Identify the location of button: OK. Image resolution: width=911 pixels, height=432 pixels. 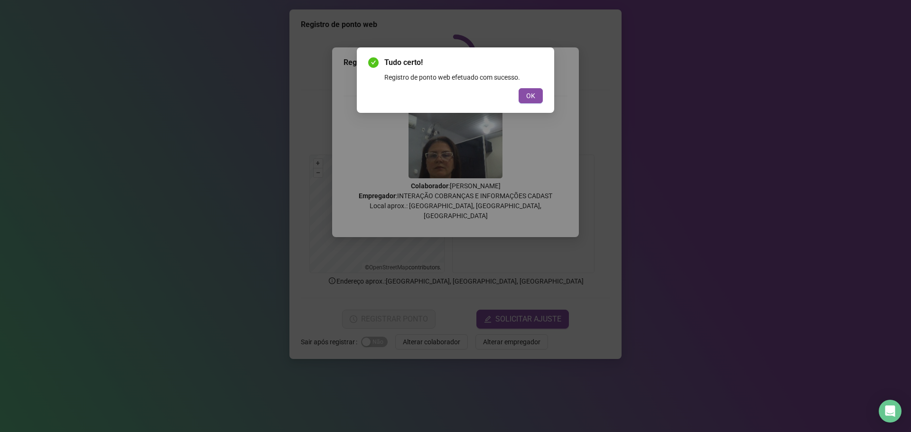
(531, 96).